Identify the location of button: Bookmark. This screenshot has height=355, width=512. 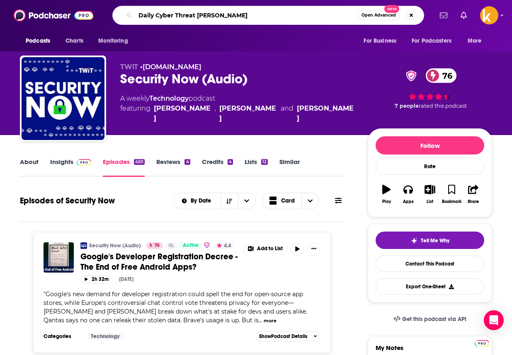
(452, 195).